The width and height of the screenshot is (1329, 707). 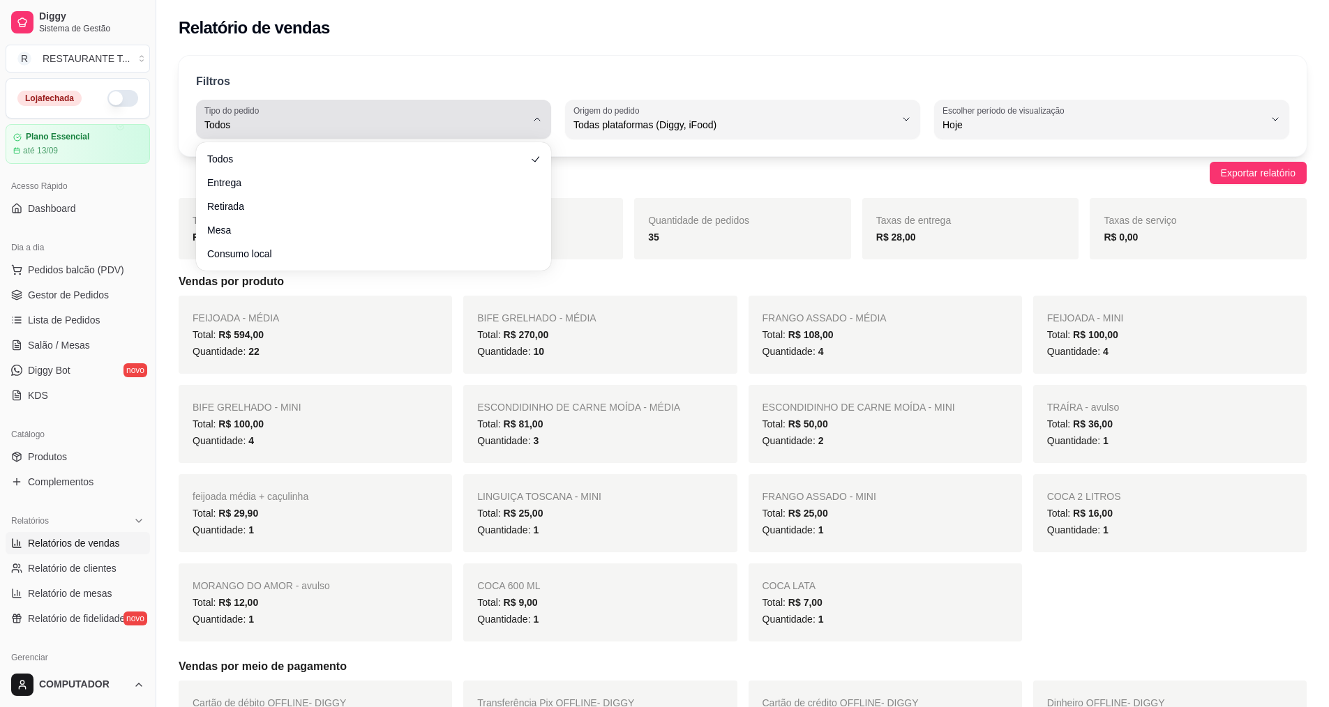 What do you see at coordinates (366, 254) in the screenshot?
I see `span: Consumo local` at bounding box center [366, 254].